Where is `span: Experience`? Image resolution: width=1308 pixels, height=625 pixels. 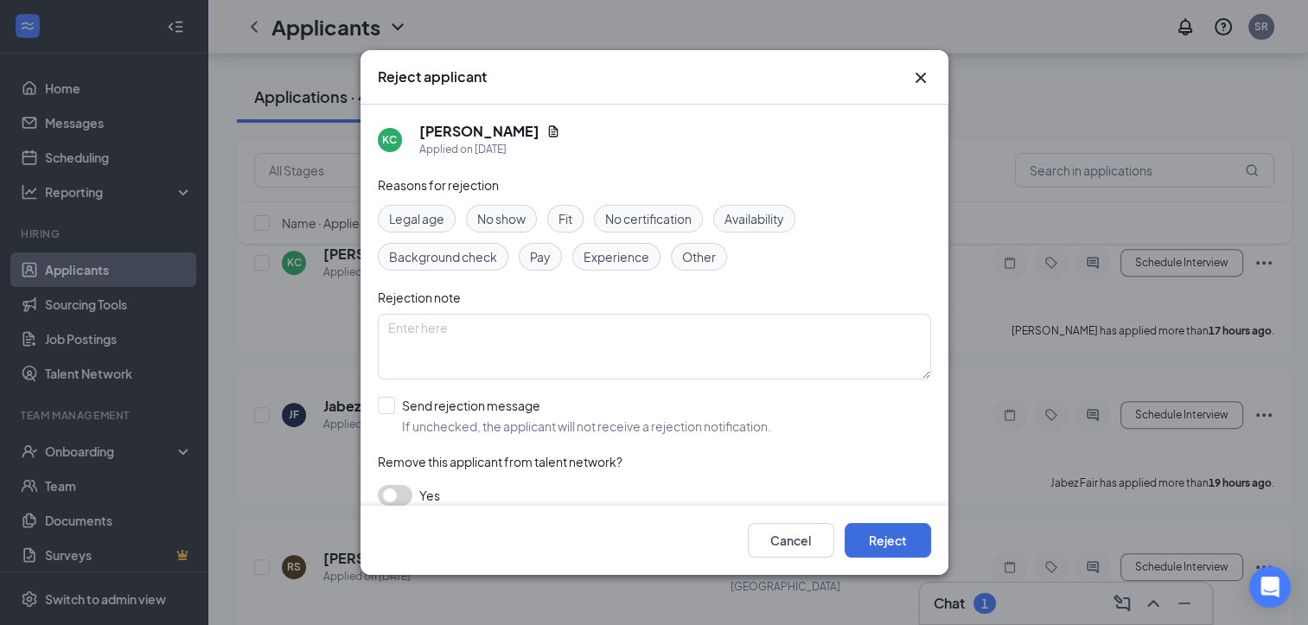 span: Experience is located at coordinates (616, 257).